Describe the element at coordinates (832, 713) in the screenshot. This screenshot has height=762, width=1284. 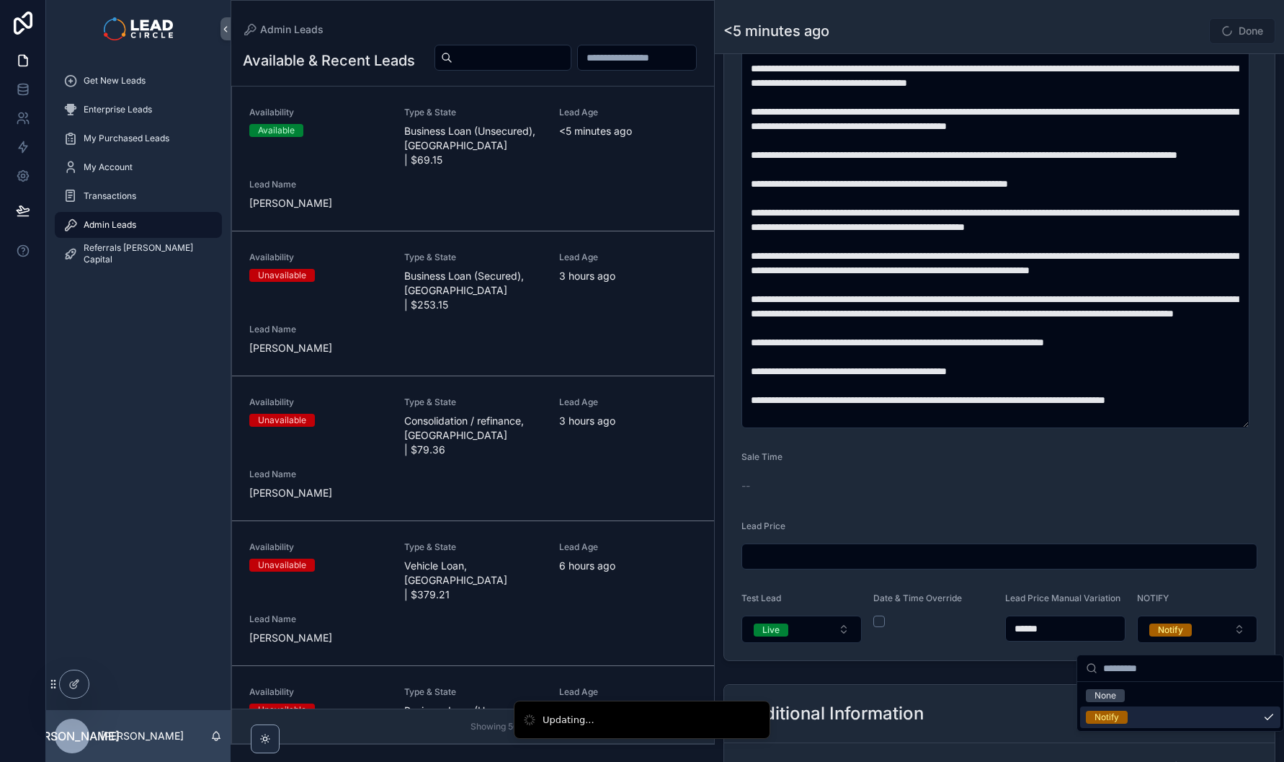
I see `h2: Additional Information` at that location.